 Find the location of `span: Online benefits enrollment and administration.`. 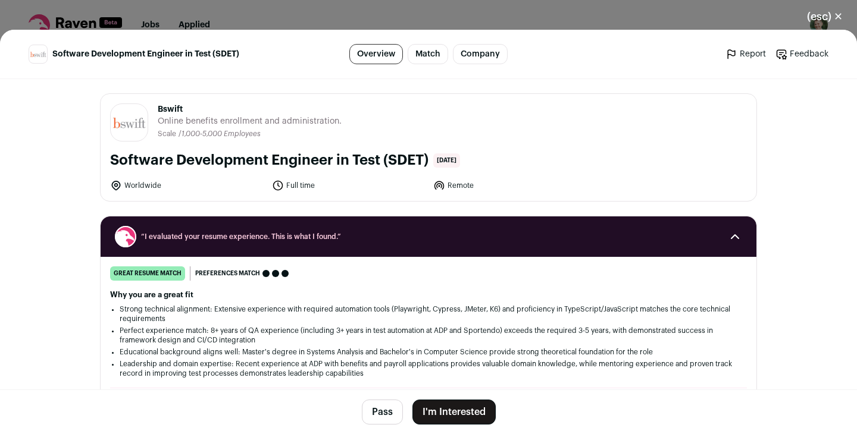

span: Online benefits enrollment and administration. is located at coordinates (249, 121).